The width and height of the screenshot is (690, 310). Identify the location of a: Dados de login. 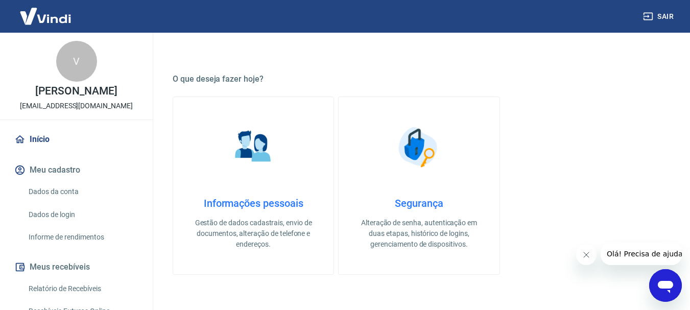
(82, 215).